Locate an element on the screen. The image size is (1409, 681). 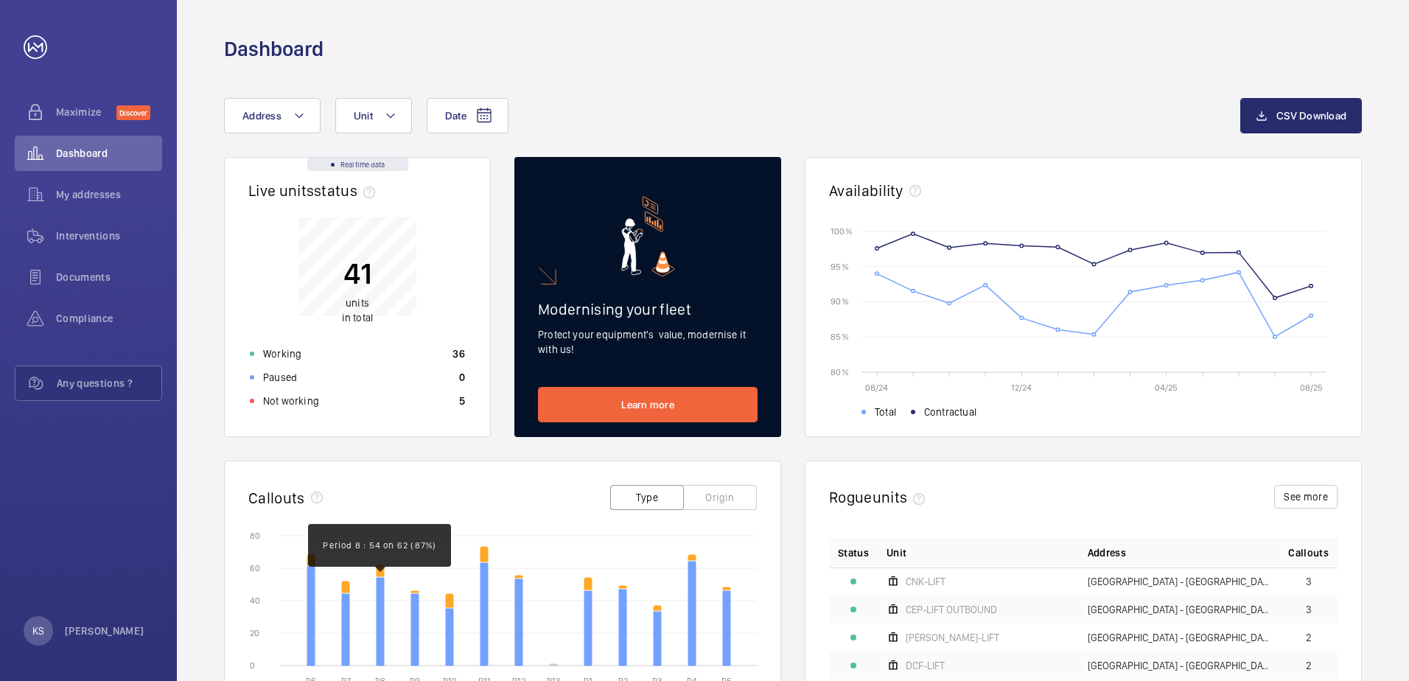
span: Documents is located at coordinates (109, 277).